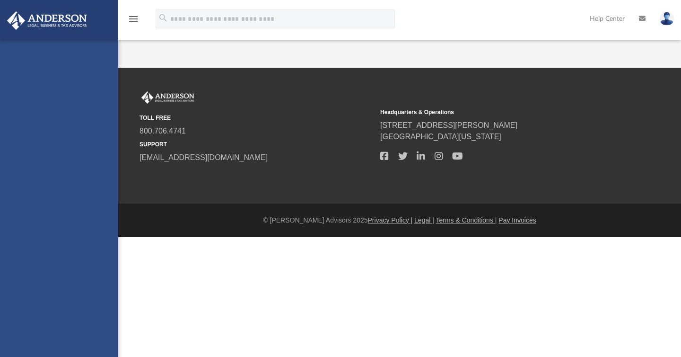 This screenshot has height=357, width=681. What do you see at coordinates (390, 220) in the screenshot?
I see `a: Privacy Policy |` at bounding box center [390, 220].